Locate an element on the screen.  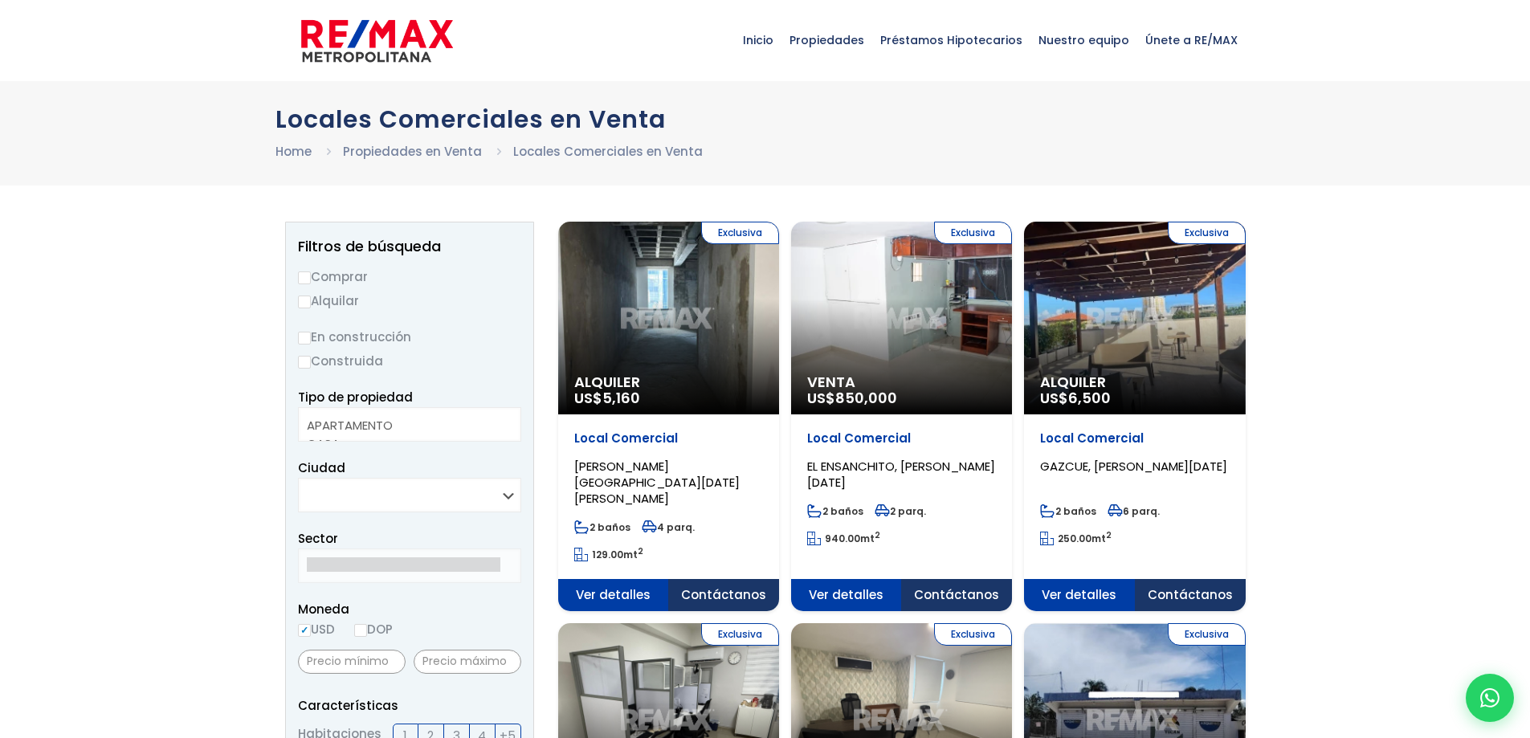
span: Venta is located at coordinates (901, 382).